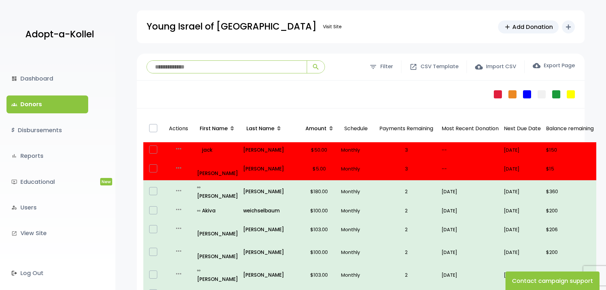  Describe the element at coordinates (553, 280) in the screenshot. I see `button: Contact campaign support` at that location.